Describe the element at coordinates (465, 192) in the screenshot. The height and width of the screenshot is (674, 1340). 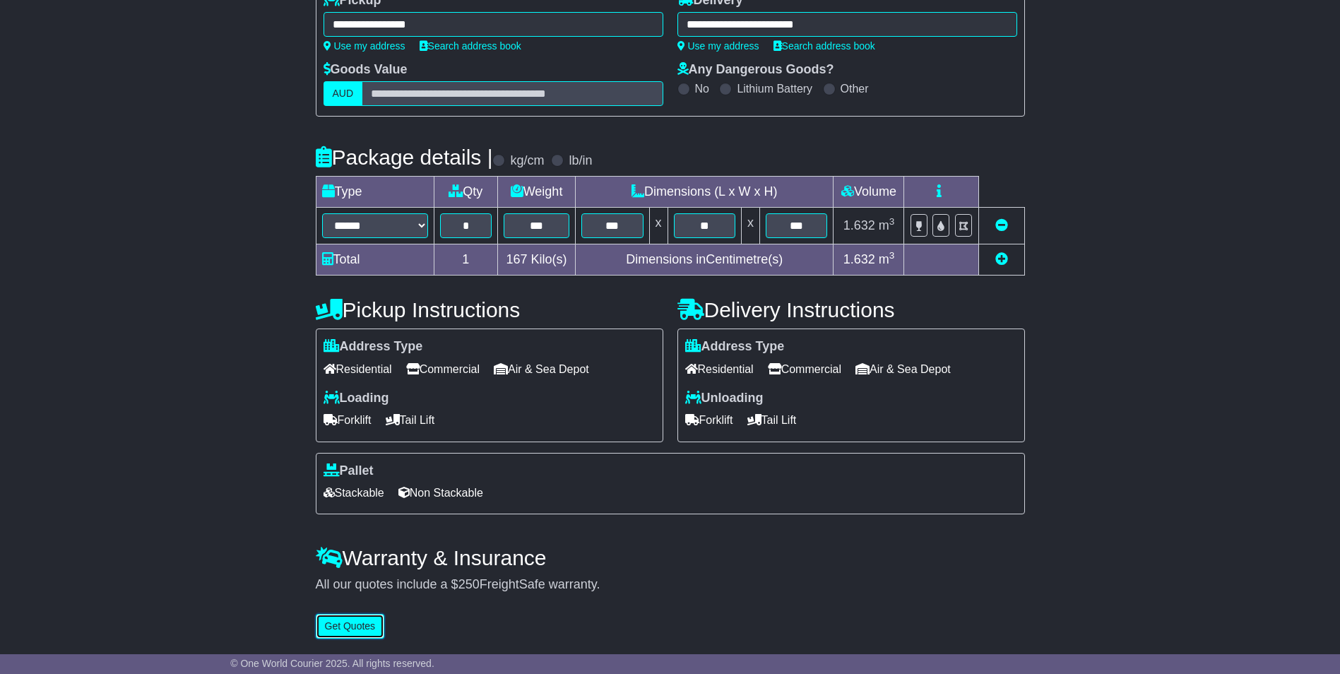
I see `td: Qty` at that location.